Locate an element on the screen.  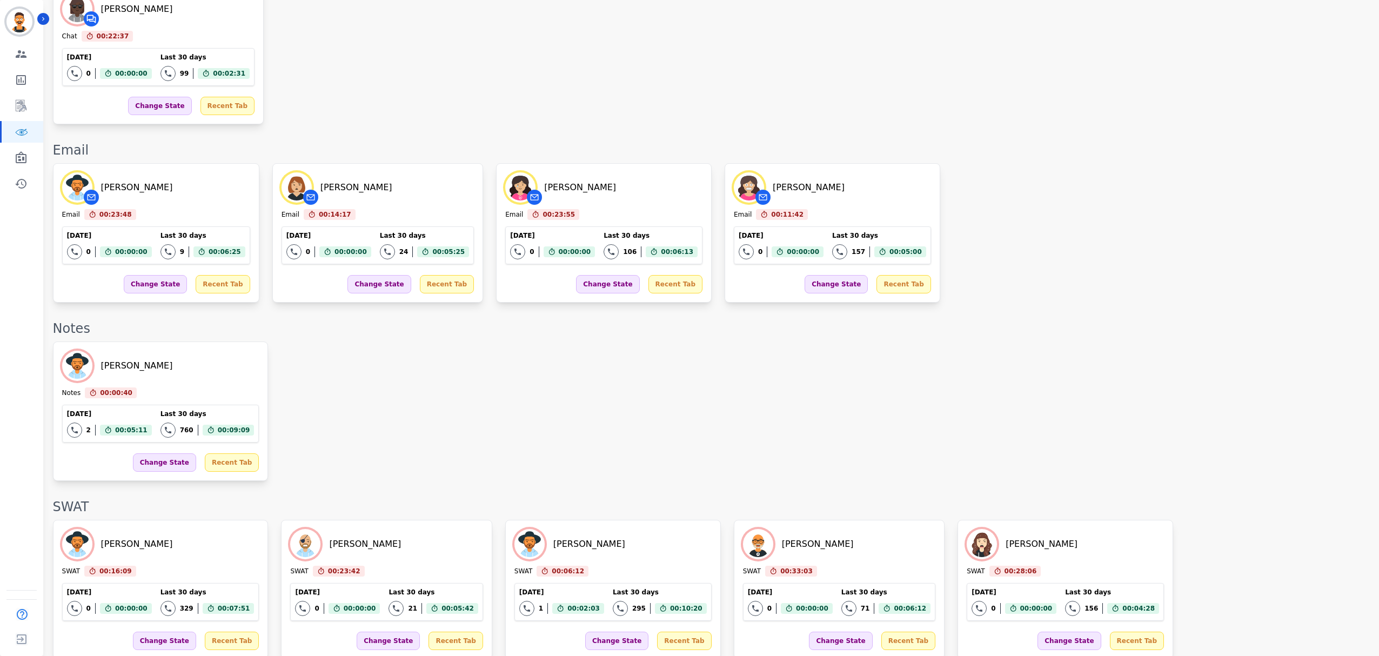
span: 00:05:11 is located at coordinates (131, 430).